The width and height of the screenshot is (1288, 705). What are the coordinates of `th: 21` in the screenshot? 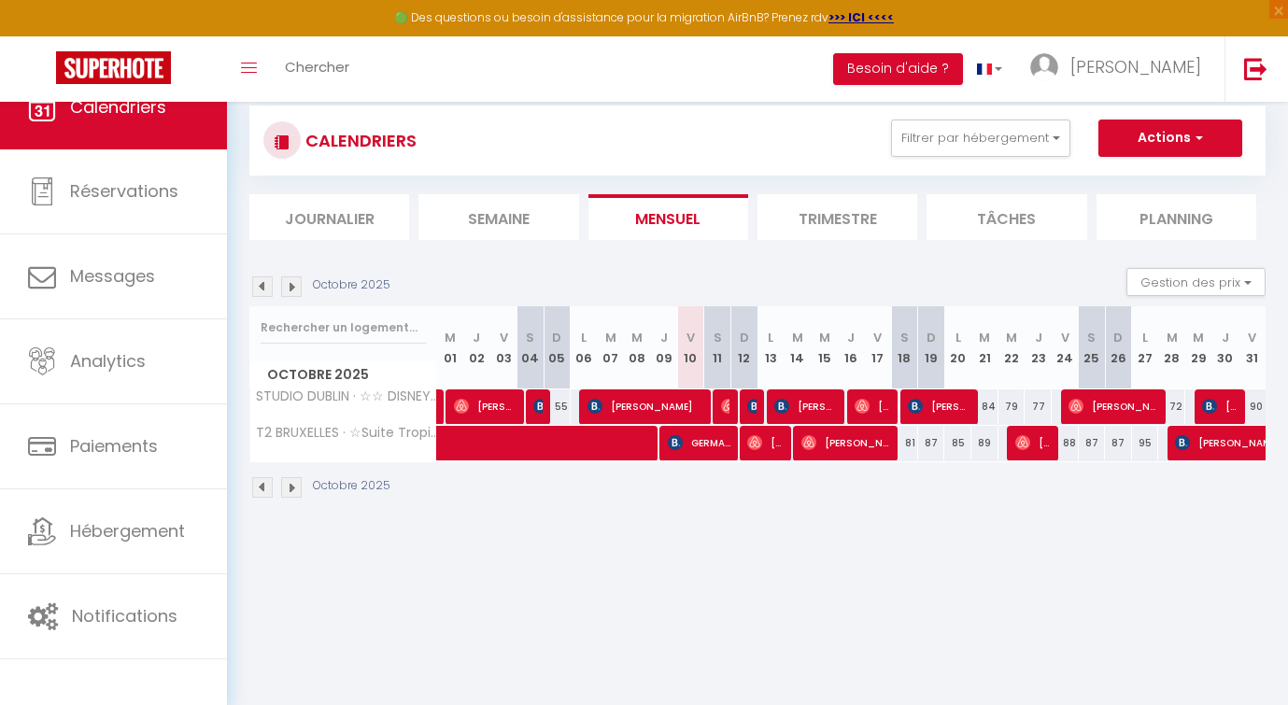 It's located at (985, 348).